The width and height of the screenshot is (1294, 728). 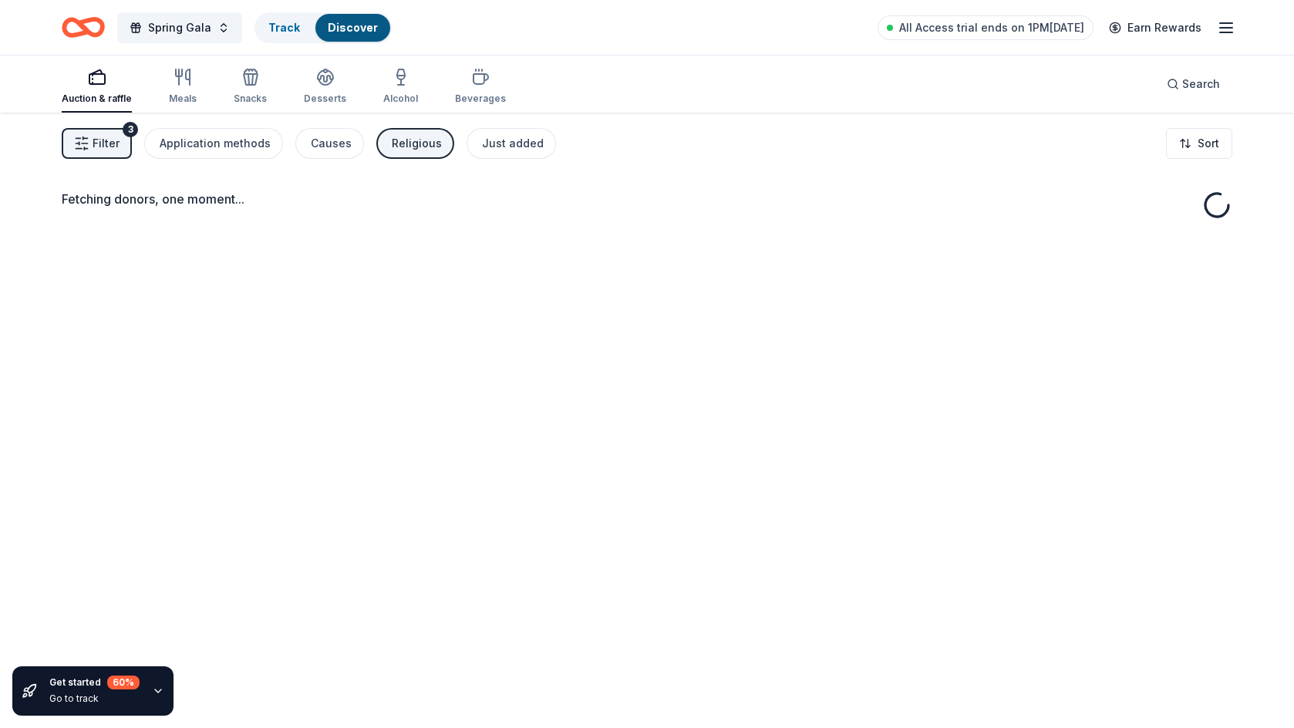 What do you see at coordinates (353, 27) in the screenshot?
I see `a: Discover` at bounding box center [353, 27].